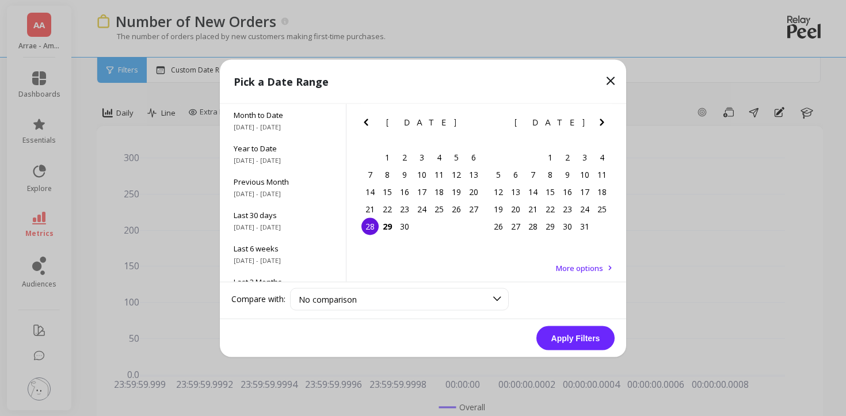 The image size is (846, 416). What do you see at coordinates (602, 174) in the screenshot?
I see `div: Choose Saturday, October 11th, 2025` at bounding box center [602, 174].